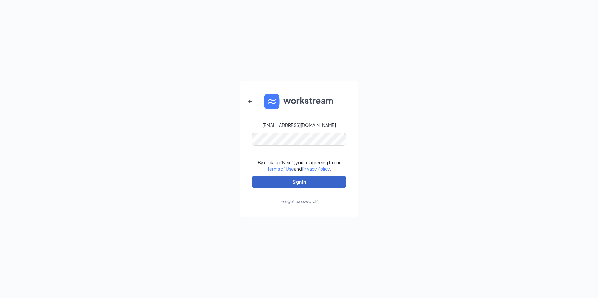  I want to click on a: Forgot password?, so click(299, 196).